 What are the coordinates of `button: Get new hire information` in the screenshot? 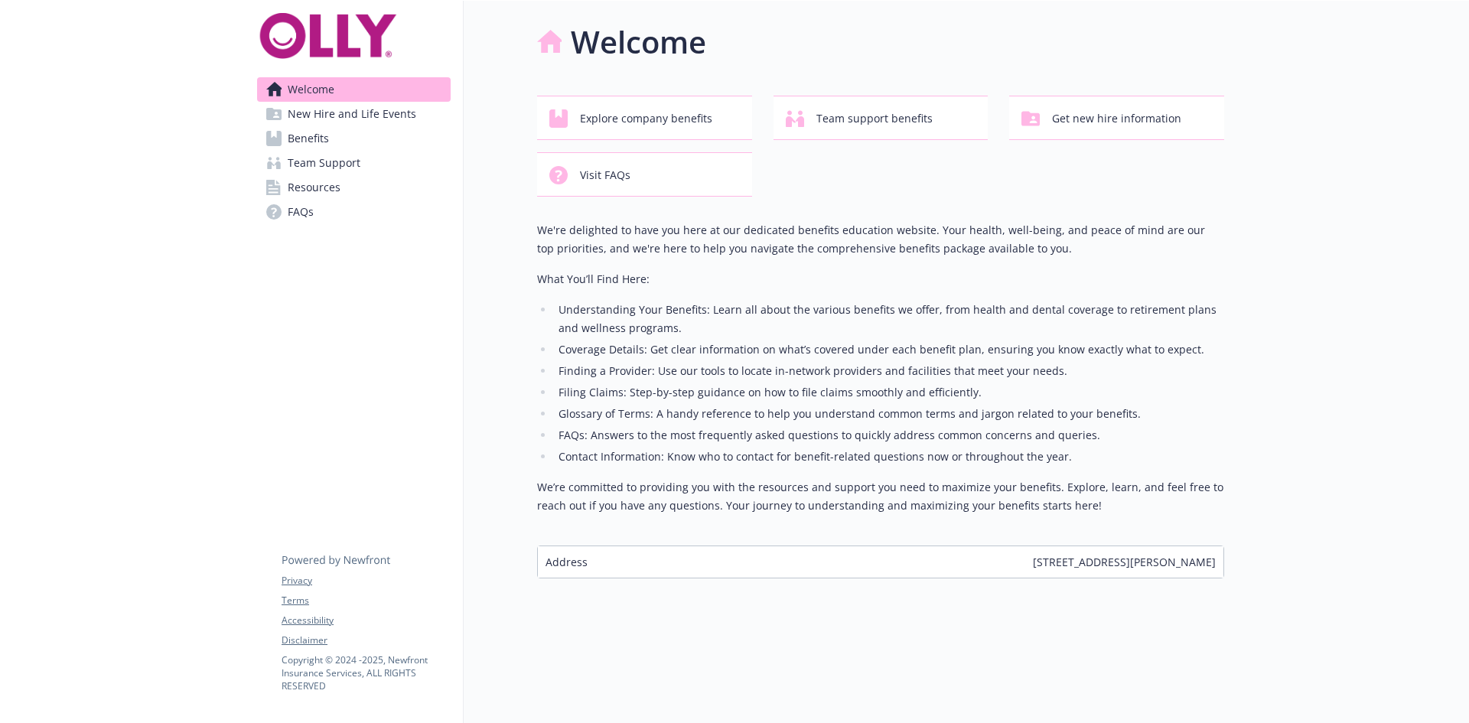 It's located at (1116, 118).